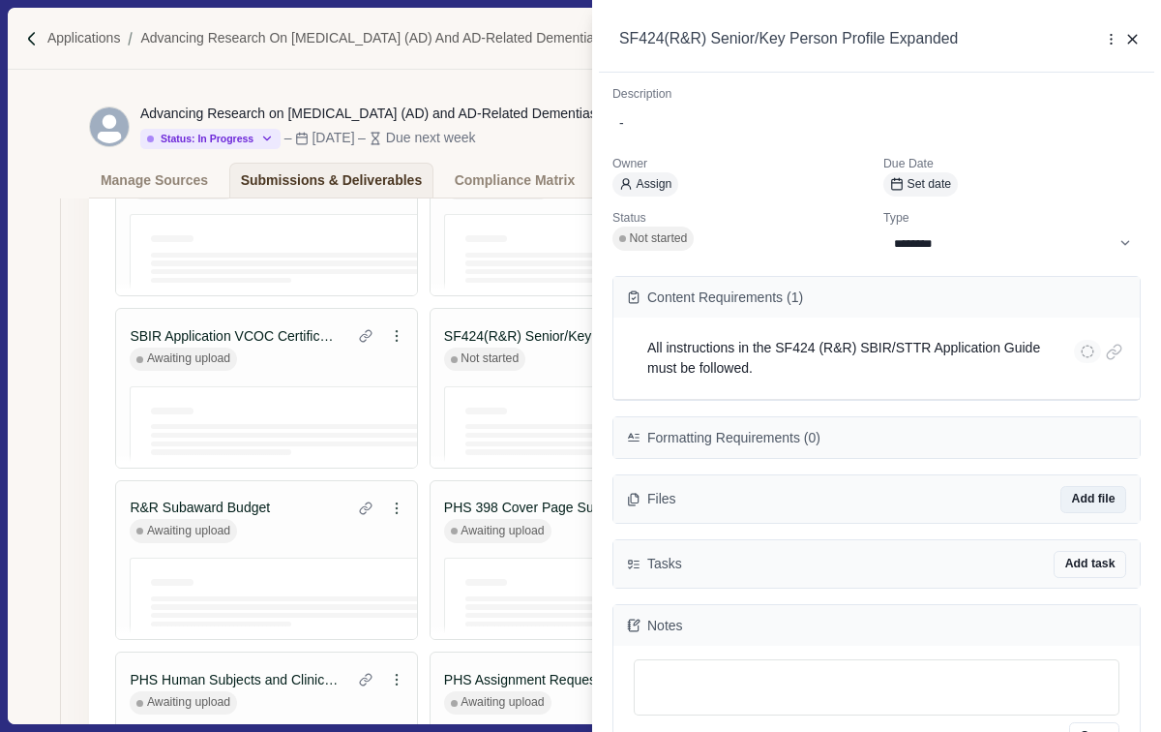  I want to click on span: Content Requirements ( 1 ), so click(725, 297).